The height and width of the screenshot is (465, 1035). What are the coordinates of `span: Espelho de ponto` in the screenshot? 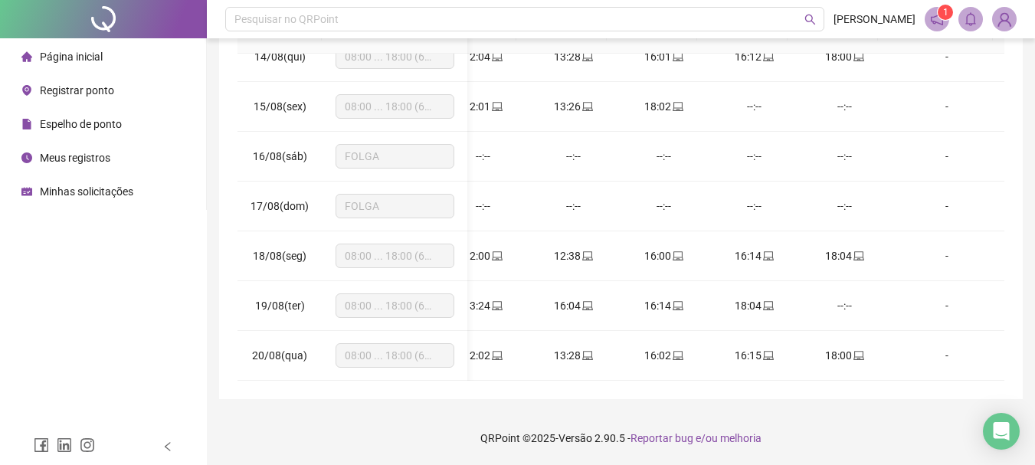 It's located at (80, 124).